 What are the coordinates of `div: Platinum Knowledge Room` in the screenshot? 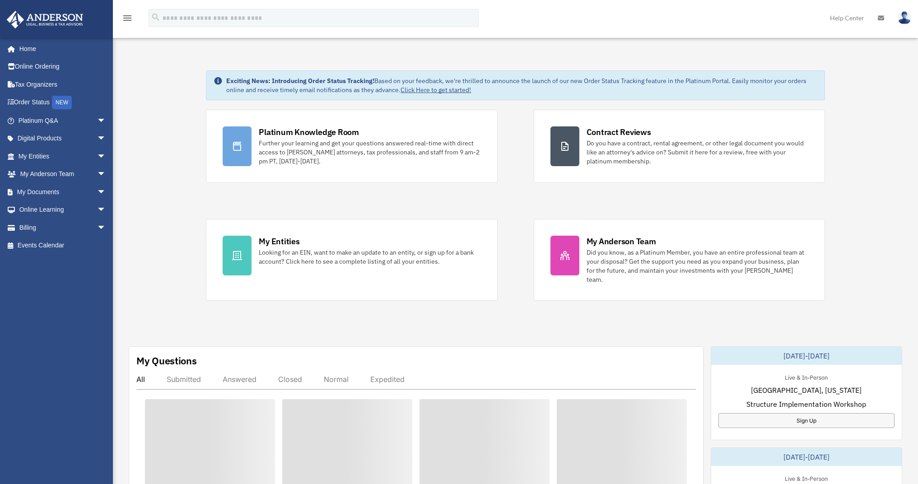 It's located at (309, 132).